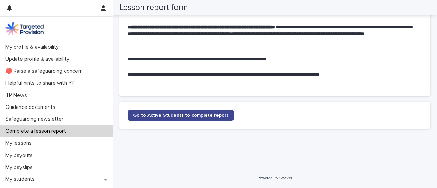 Image resolution: width=437 pixels, height=188 pixels. Describe the element at coordinates (181, 116) in the screenshot. I see `span: Go to Active Students to complete report` at that location.